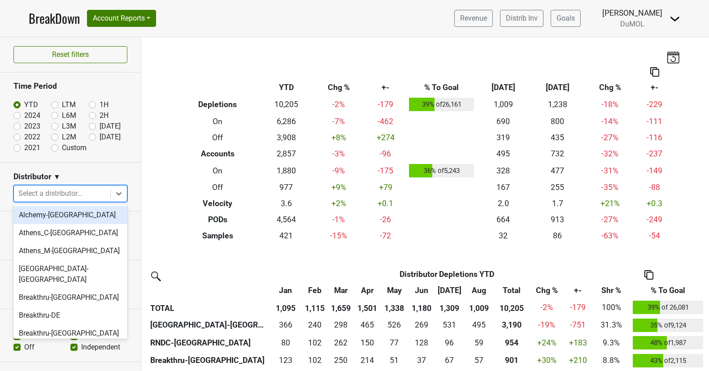  I want to click on td: 465.334, so click(367, 325).